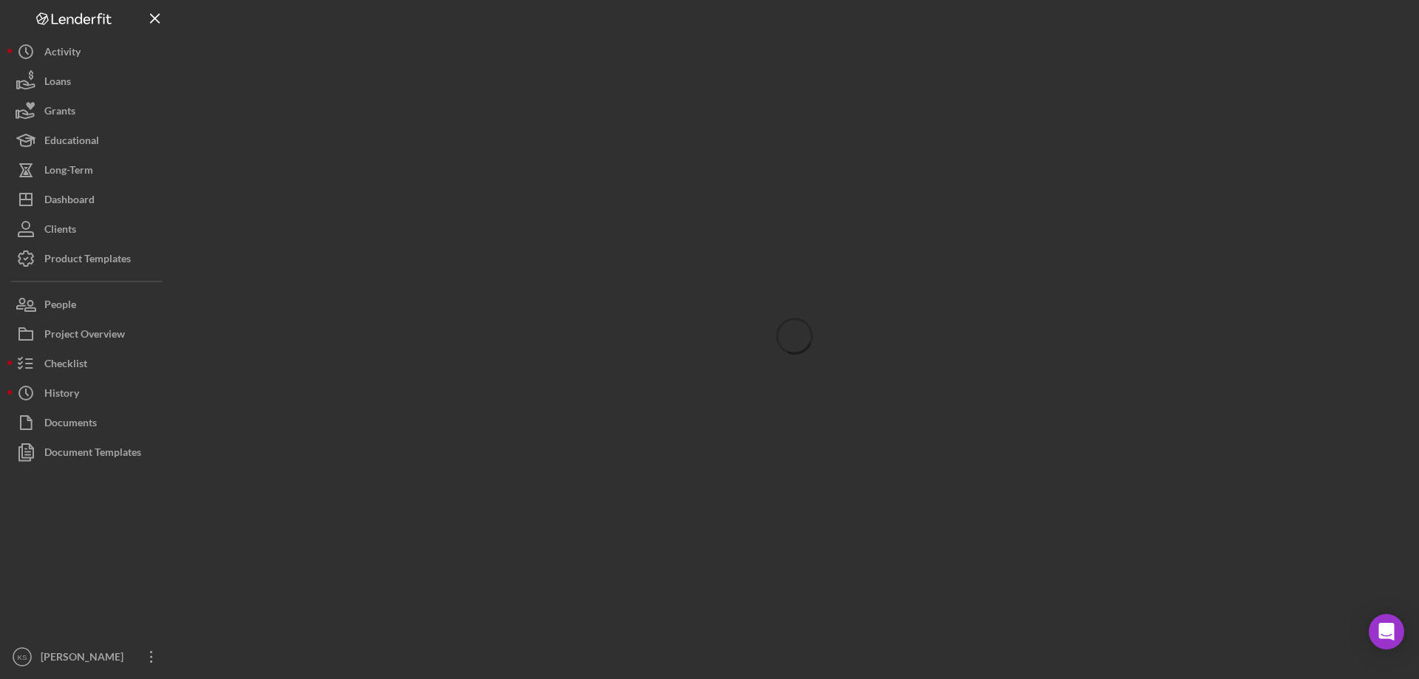 The image size is (1419, 679). Describe the element at coordinates (60, 306) in the screenshot. I see `div: People` at that location.